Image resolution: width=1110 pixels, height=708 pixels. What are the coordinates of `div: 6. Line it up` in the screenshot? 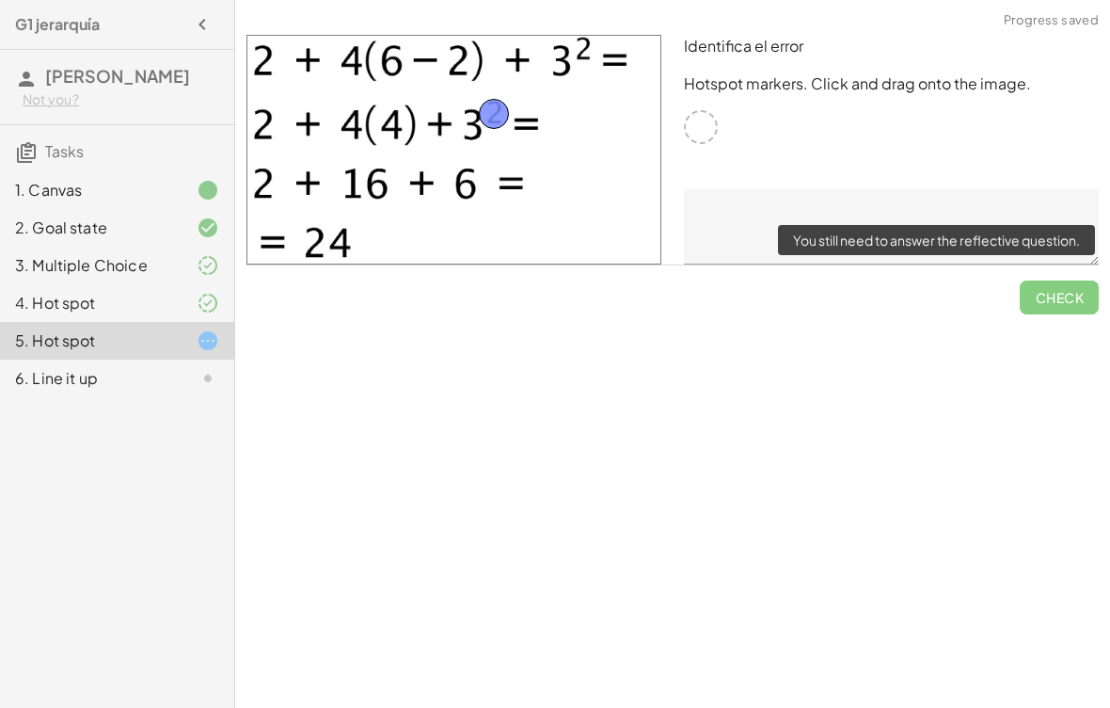 It's located at (90, 378).